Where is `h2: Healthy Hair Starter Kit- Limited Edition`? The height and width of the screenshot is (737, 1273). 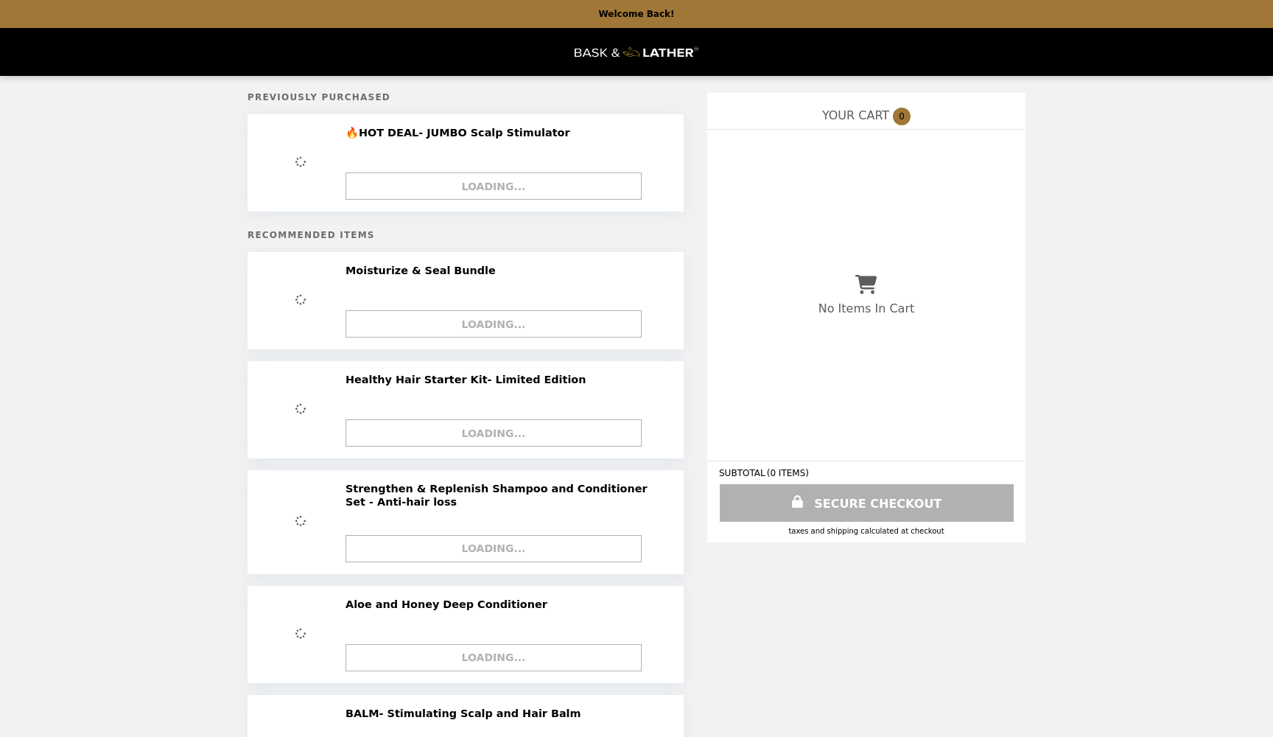
h2: Healthy Hair Starter Kit- Limited Edition is located at coordinates (469, 379).